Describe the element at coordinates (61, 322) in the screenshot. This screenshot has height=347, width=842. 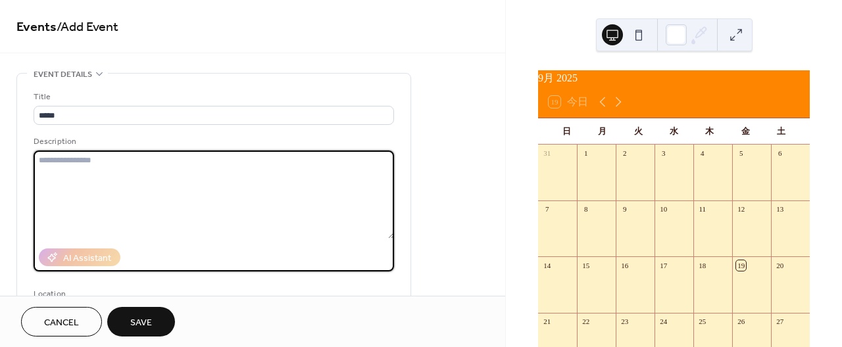
I see `button: Cancel` at that location.